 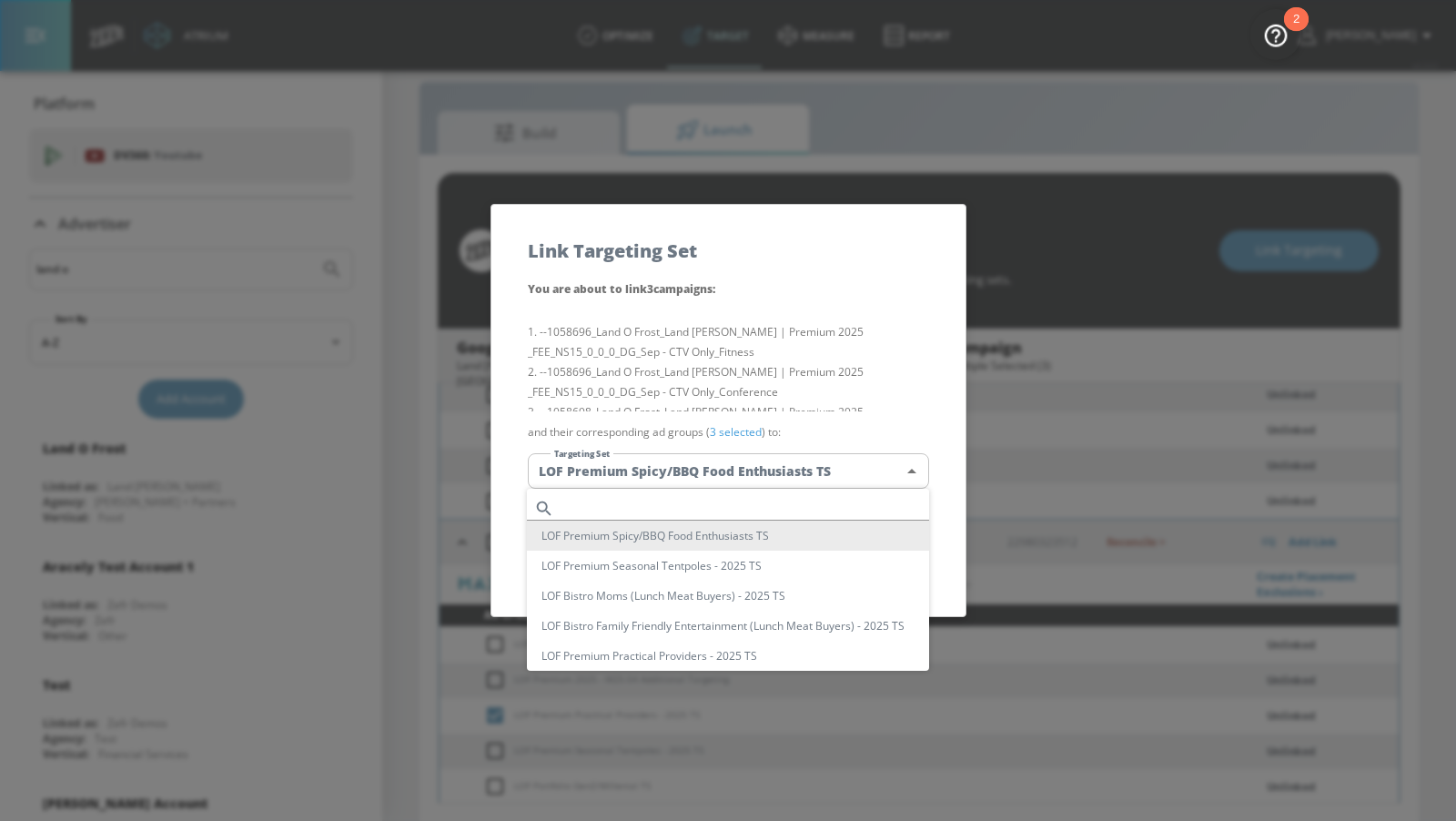 What do you see at coordinates (1295, 31) in the screenshot?
I see `div: 2` at bounding box center [1295, 31].